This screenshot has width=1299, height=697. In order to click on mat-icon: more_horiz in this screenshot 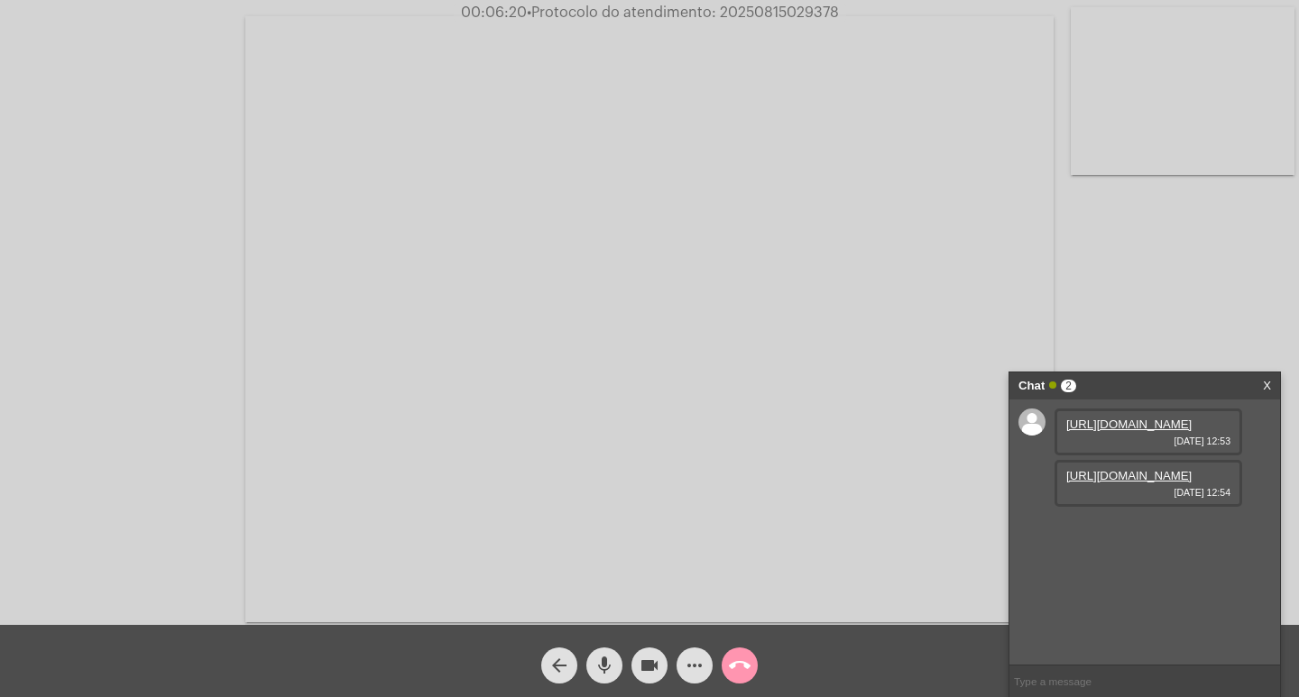, I will do `click(695, 666)`.